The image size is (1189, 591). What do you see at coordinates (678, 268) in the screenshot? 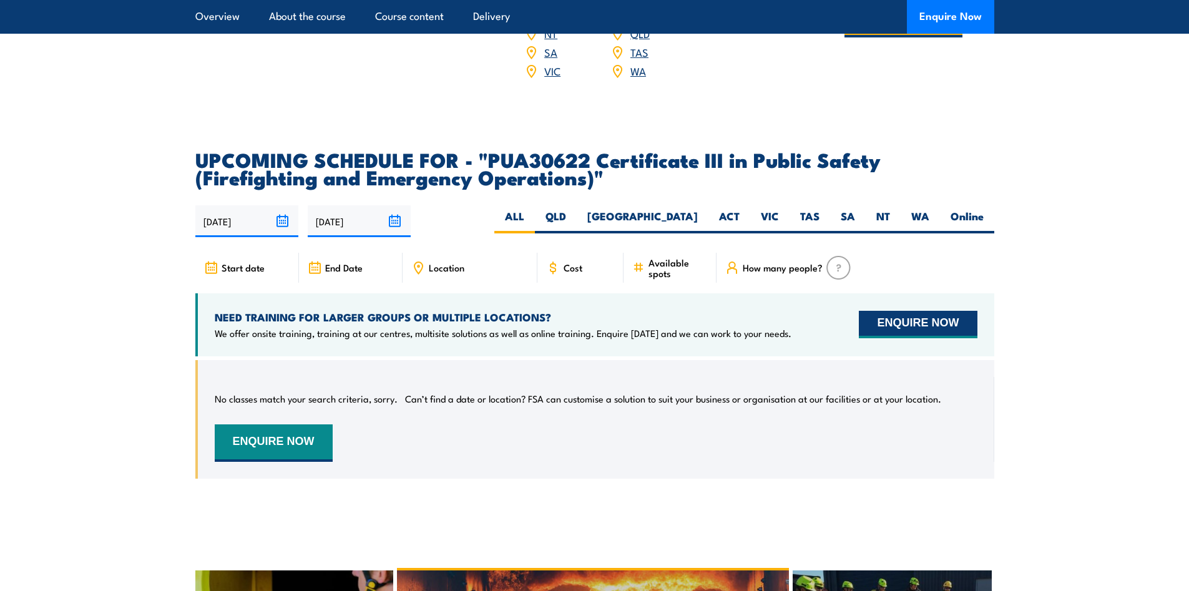
I see `span: Available spots` at bounding box center [678, 268].